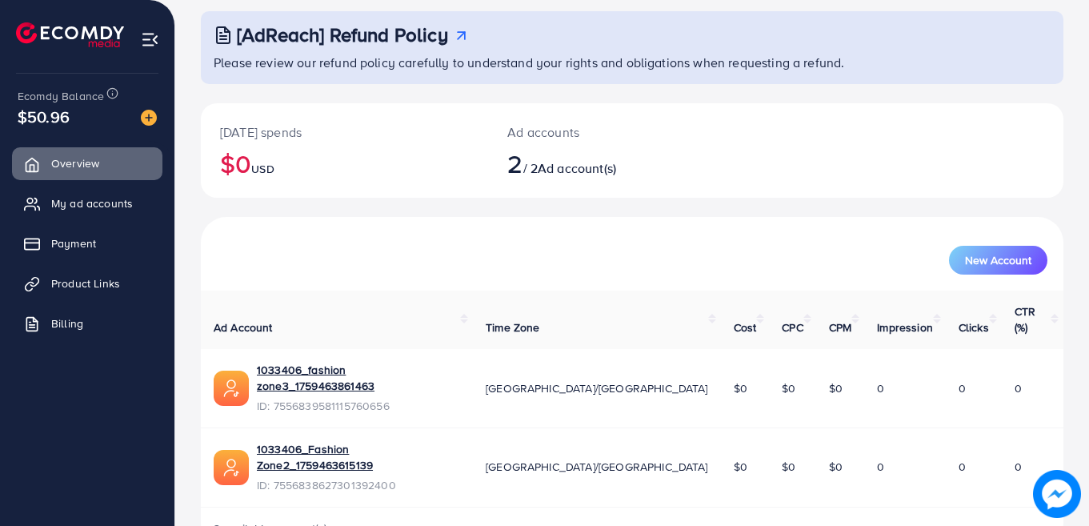  Describe the element at coordinates (358, 457) in the screenshot. I see `a: 1033406_Fashion Zone2_1759463615139` at that location.